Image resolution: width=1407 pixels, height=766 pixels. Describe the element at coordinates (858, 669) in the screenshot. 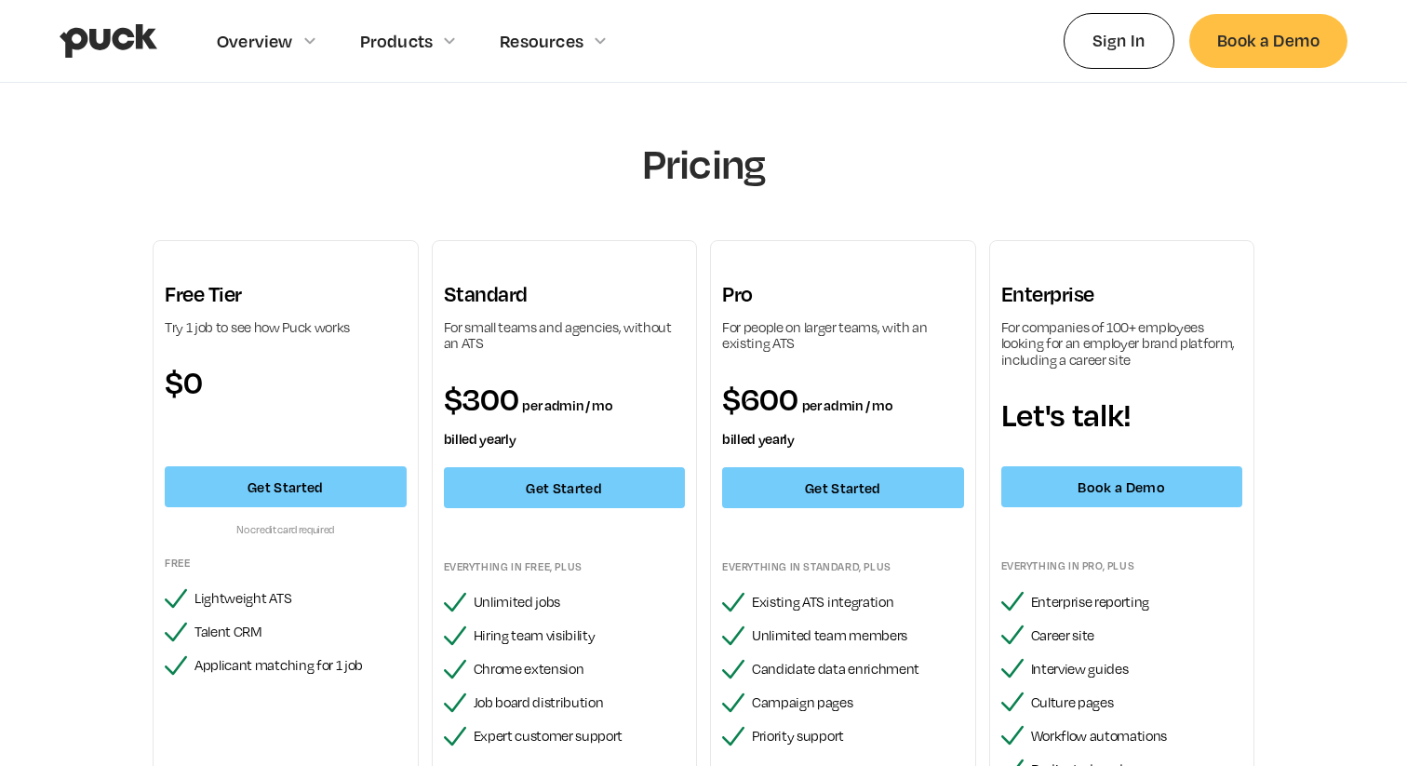

I see `div: Candidate data enrichment` at that location.